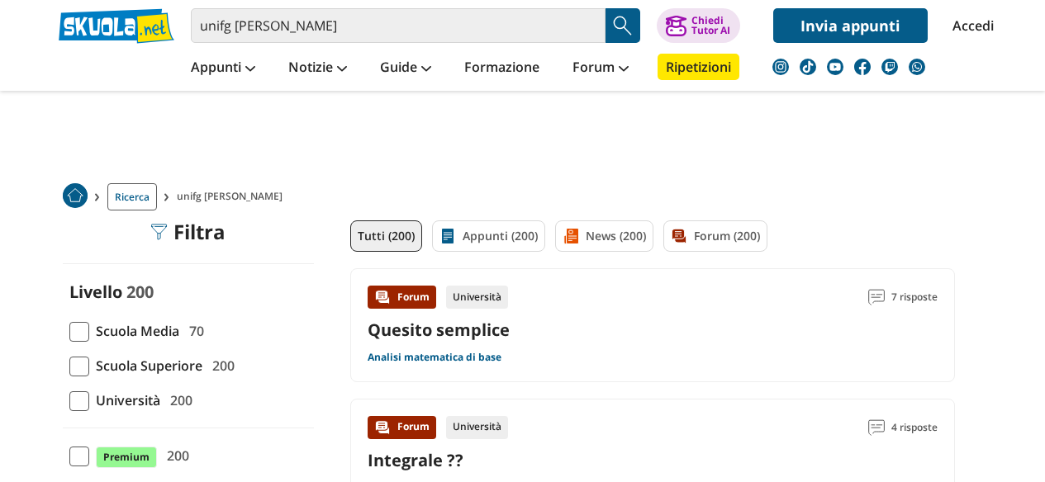 Image resolution: width=1045 pixels, height=482 pixels. Describe the element at coordinates (679, 236) in the screenshot. I see `img: Forum filtro contenuto` at that location.